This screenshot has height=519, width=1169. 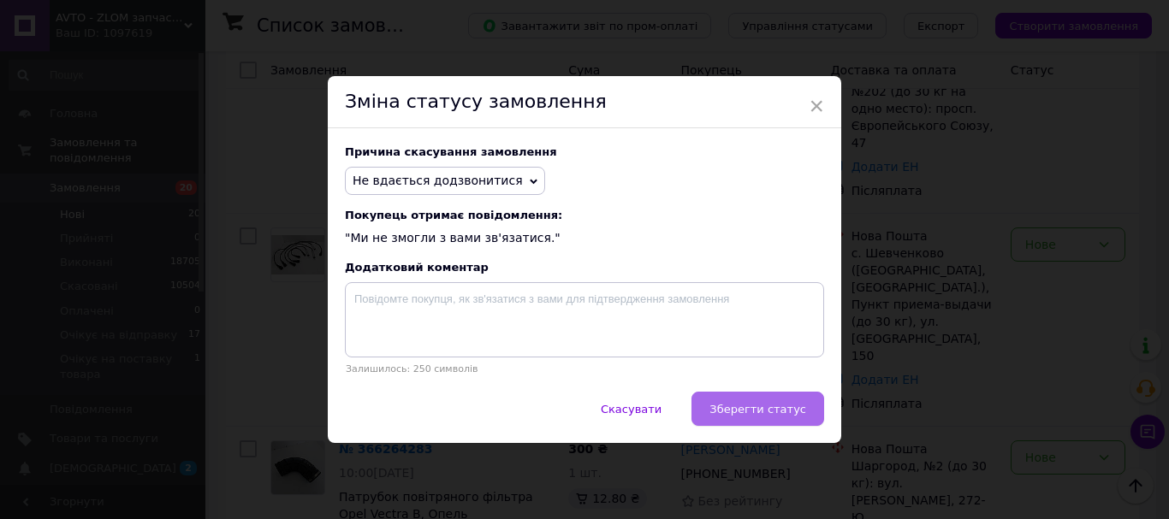 I want to click on div: Додатковий коментар, so click(x=584, y=267).